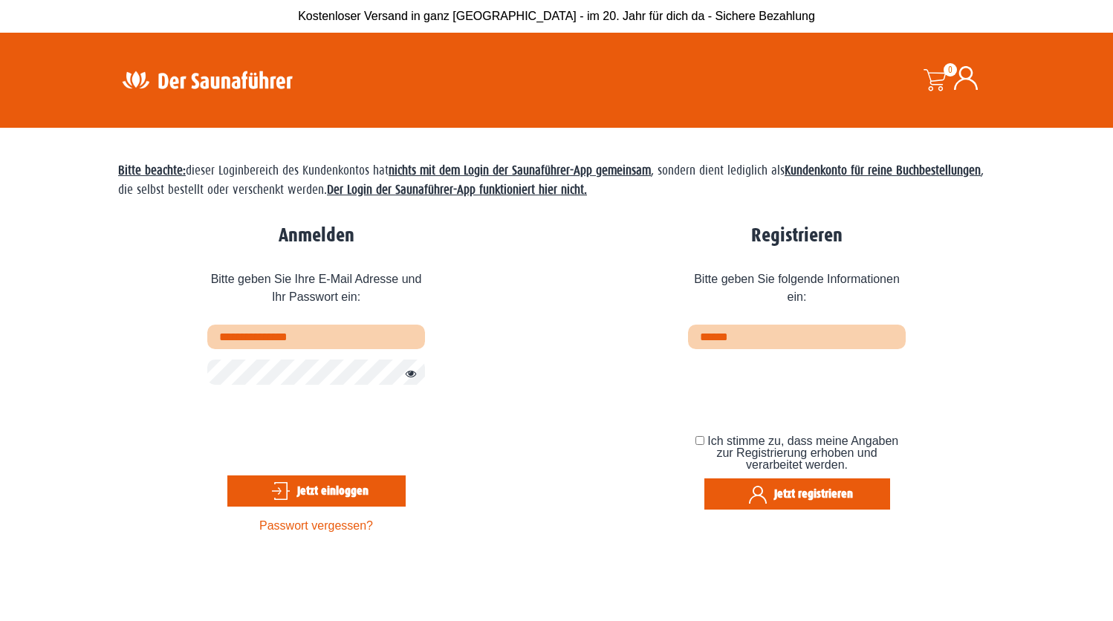 This screenshot has width=1113, height=621. What do you see at coordinates (152, 170) in the screenshot?
I see `span: Bitte beachte:` at bounding box center [152, 170].